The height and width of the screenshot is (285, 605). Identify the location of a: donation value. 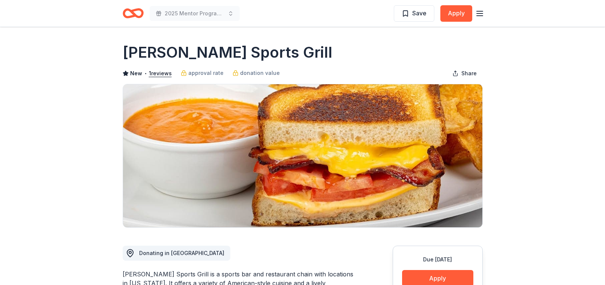
(256, 73).